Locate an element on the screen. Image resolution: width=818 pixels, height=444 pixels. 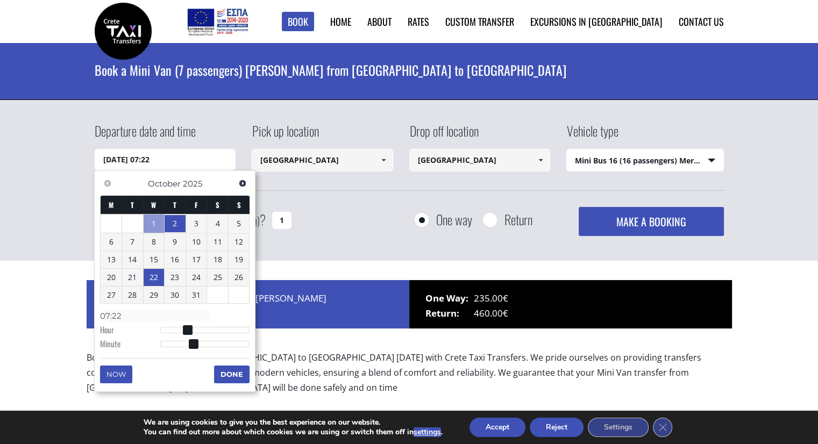
a: 2 is located at coordinates (175, 224).